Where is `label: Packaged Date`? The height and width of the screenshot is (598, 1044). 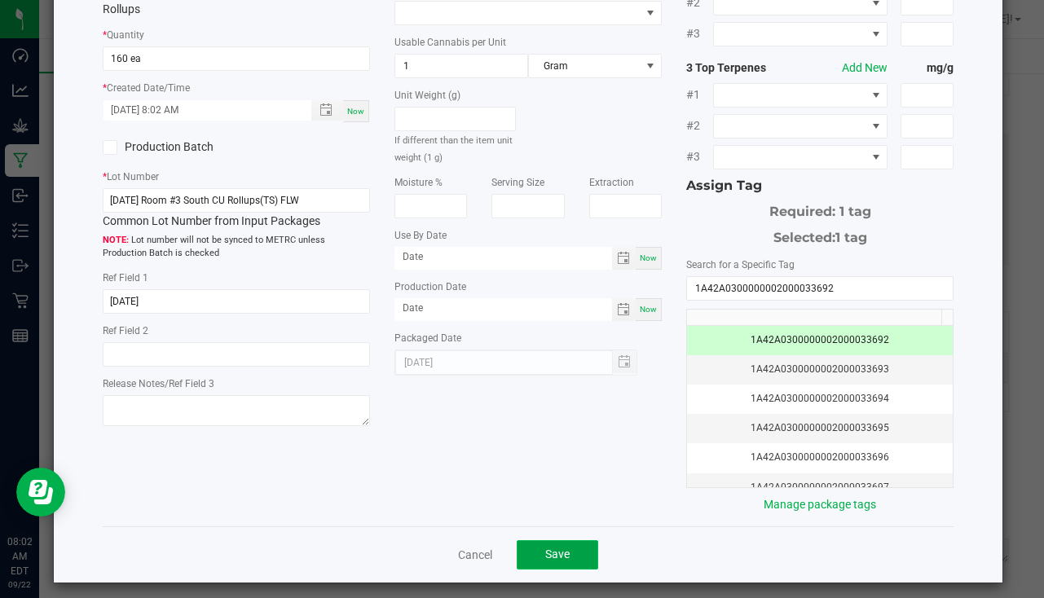
label: Packaged Date is located at coordinates (428, 338).